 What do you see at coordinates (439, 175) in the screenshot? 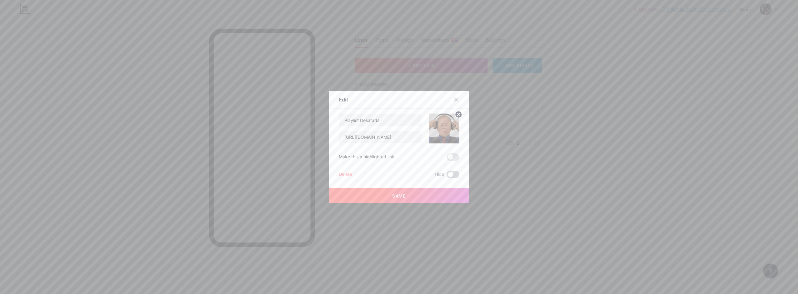
I see `span: Hide` at bounding box center [439, 175].